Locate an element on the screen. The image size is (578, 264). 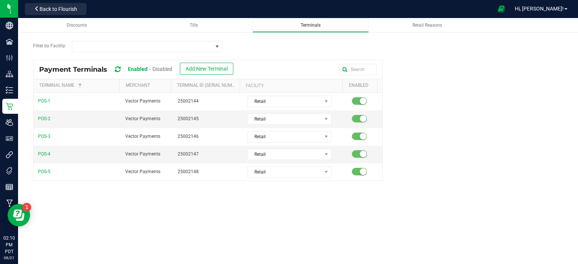
span: POS-2 is located at coordinates (44, 119).